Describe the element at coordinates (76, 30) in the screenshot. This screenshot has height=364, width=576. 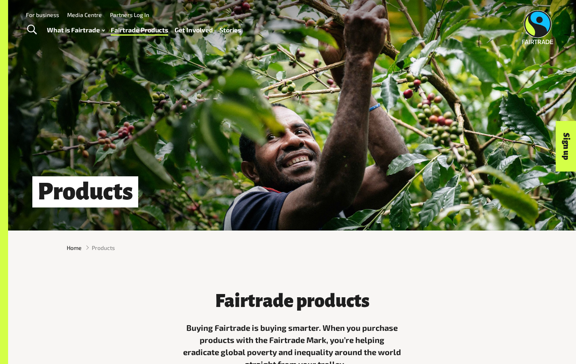
I see `a: What is Fairtrade` at that location.